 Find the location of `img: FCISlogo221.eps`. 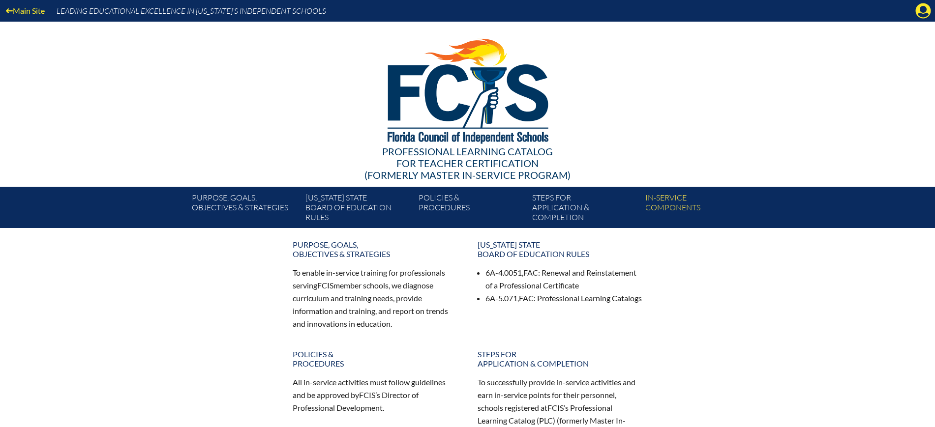

img: FCISlogo221.eps is located at coordinates (467, 89).